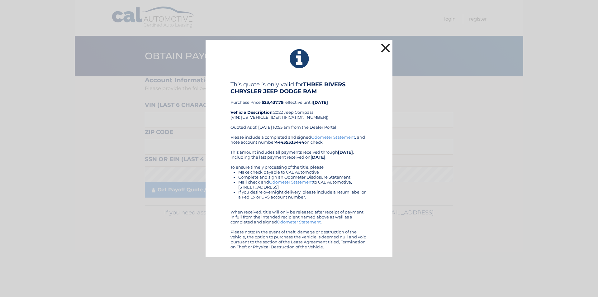  I want to click on b: THREE RIVERS CHRYSLER JEEP DODGE RAM, so click(288, 88).